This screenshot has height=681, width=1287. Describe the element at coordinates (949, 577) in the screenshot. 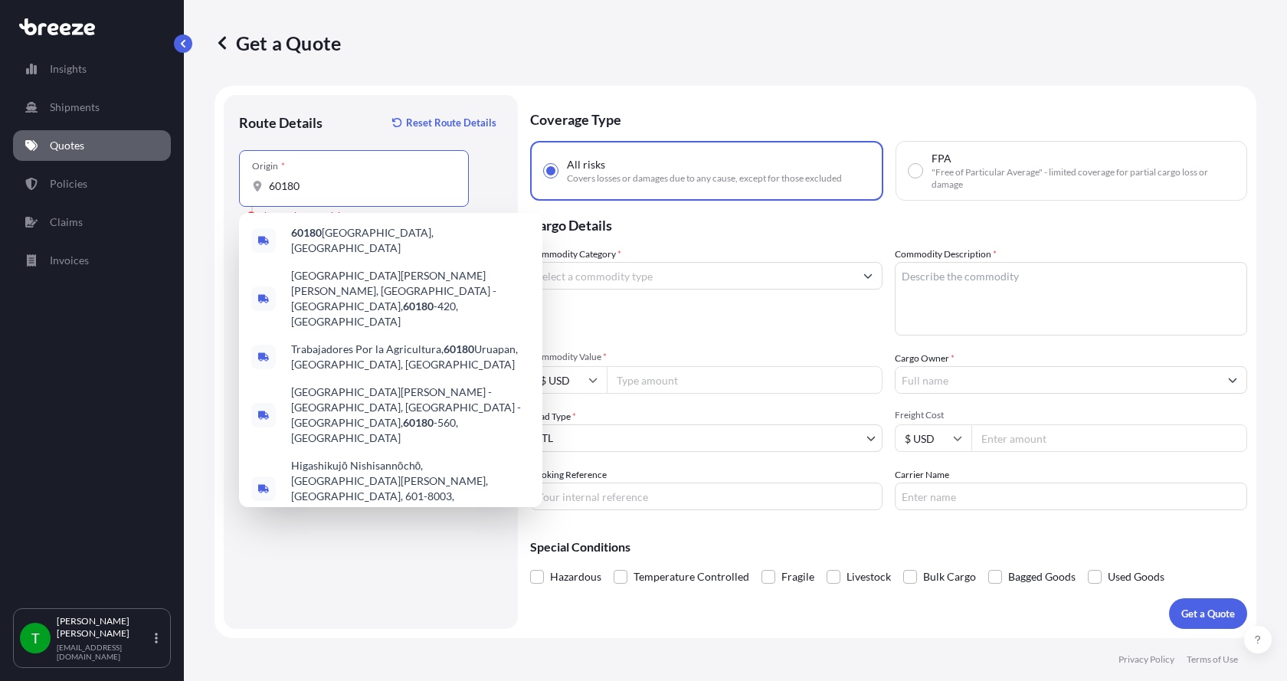

I see `span: Bulk Cargo` at that location.